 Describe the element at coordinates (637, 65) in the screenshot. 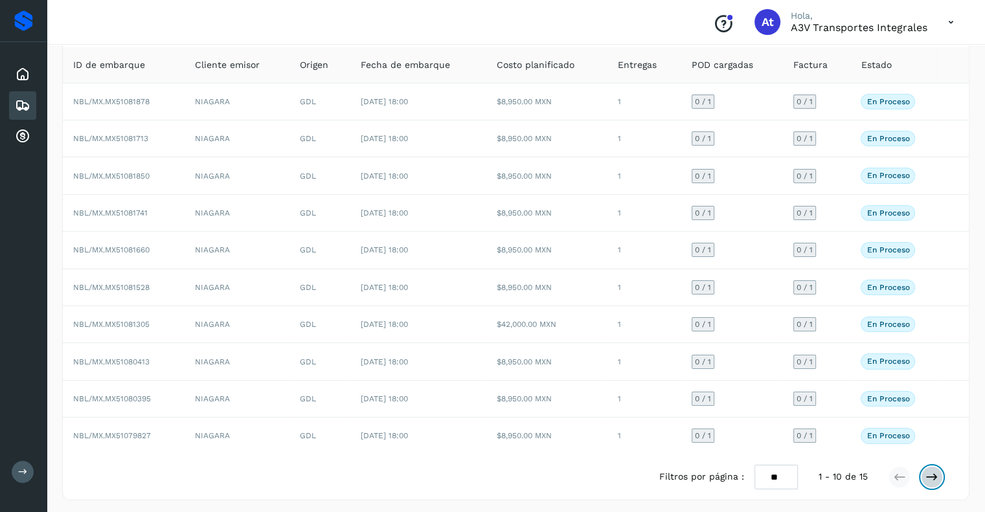

I see `span: Entregas` at that location.